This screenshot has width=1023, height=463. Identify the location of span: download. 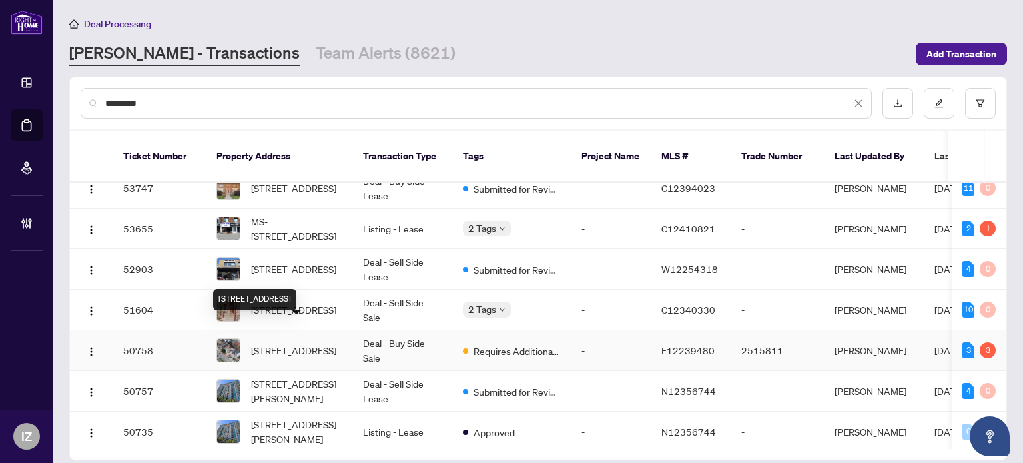
(898, 103).